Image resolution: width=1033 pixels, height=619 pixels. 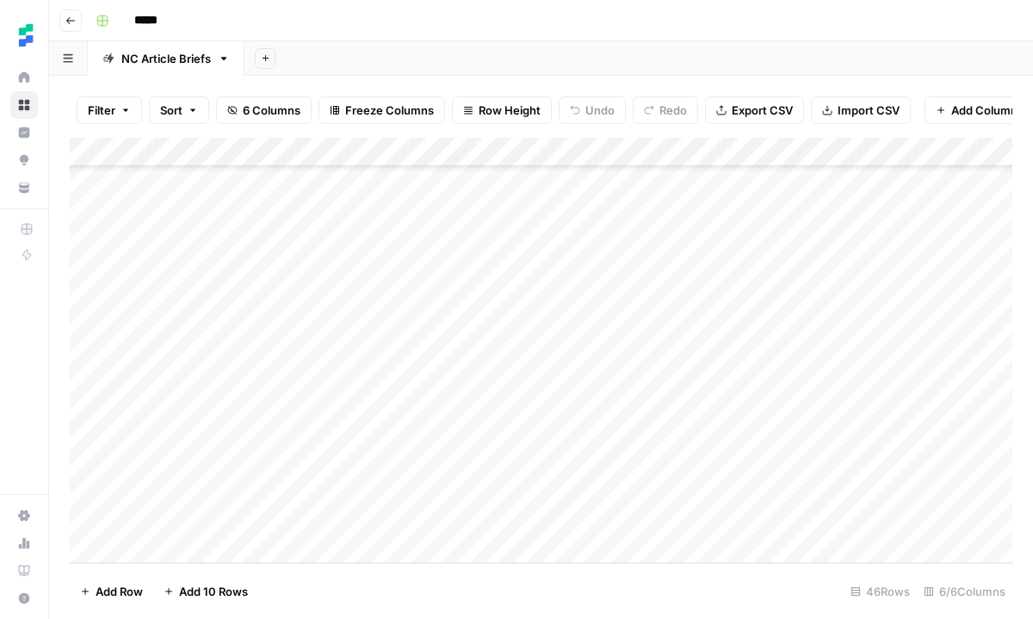 What do you see at coordinates (24, 105) in the screenshot?
I see `a: Browse` at bounding box center [24, 105].